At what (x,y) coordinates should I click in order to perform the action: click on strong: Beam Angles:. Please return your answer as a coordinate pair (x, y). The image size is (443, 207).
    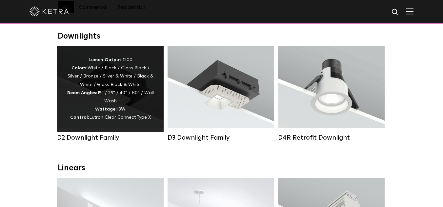
    Looking at the image, I should click on (82, 93).